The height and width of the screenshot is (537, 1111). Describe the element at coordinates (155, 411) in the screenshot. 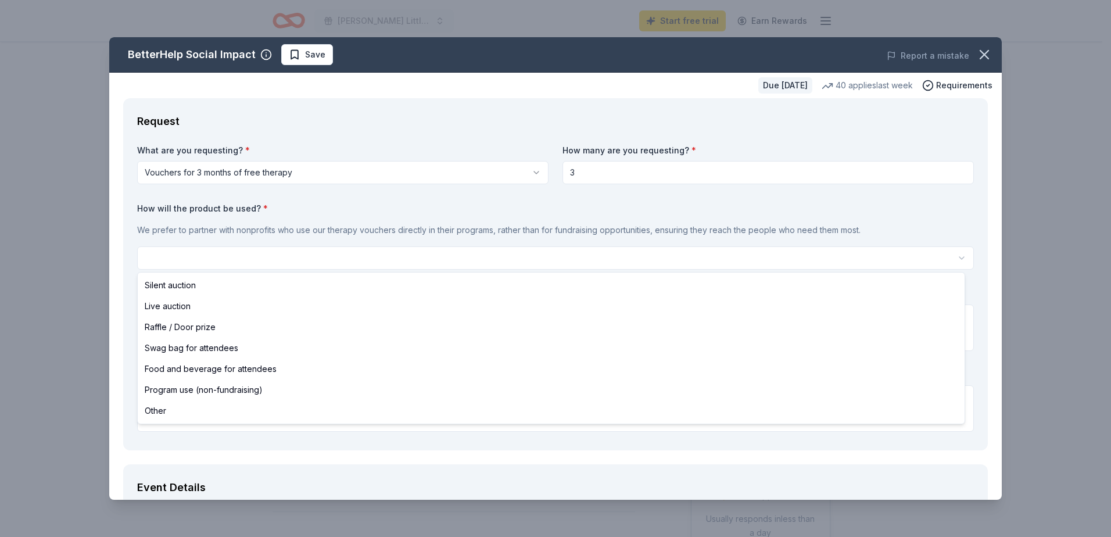

I see `span: Other` at that location.